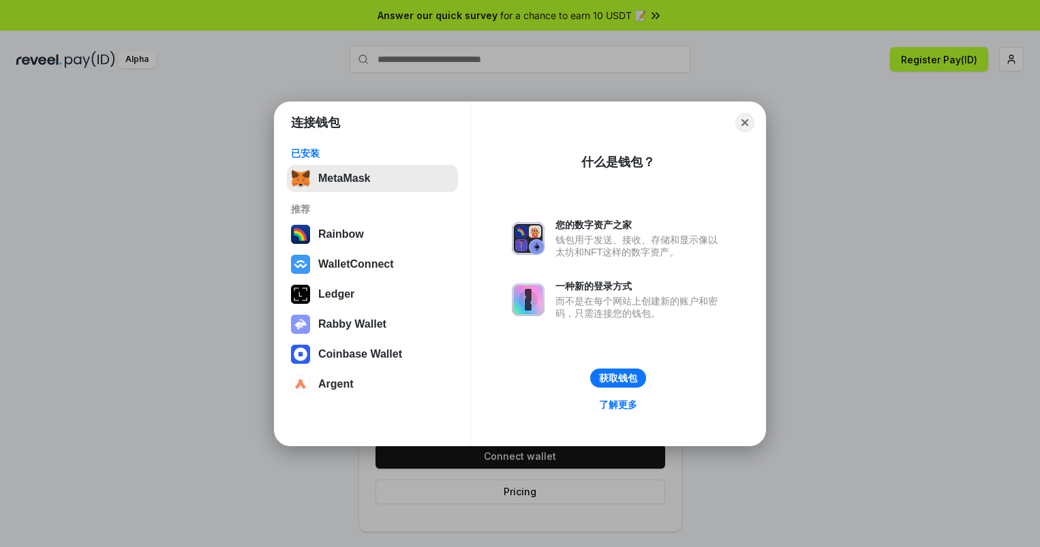 The image size is (1040, 547). Describe the element at coordinates (301, 179) in the screenshot. I see `img: svg+xml,%3Csvg%20fill%3D%22none%22%20height%3D%2233%22%20viewBox%3D%220%200%2035%2033%22%20width%...` at that location.